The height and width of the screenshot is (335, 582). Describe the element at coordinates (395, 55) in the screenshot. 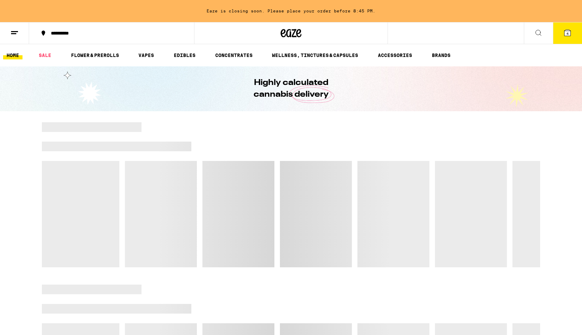

I see `a: ACCESSORIES` at that location.